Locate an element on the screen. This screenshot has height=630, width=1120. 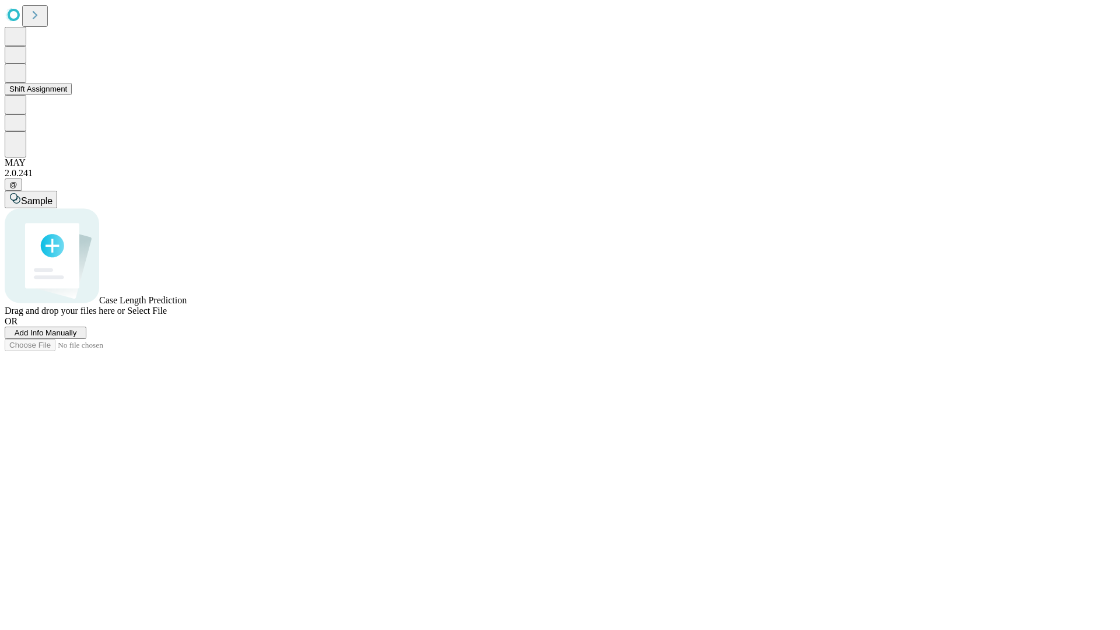
span: Drag and drop your files here or is located at coordinates (65, 310).